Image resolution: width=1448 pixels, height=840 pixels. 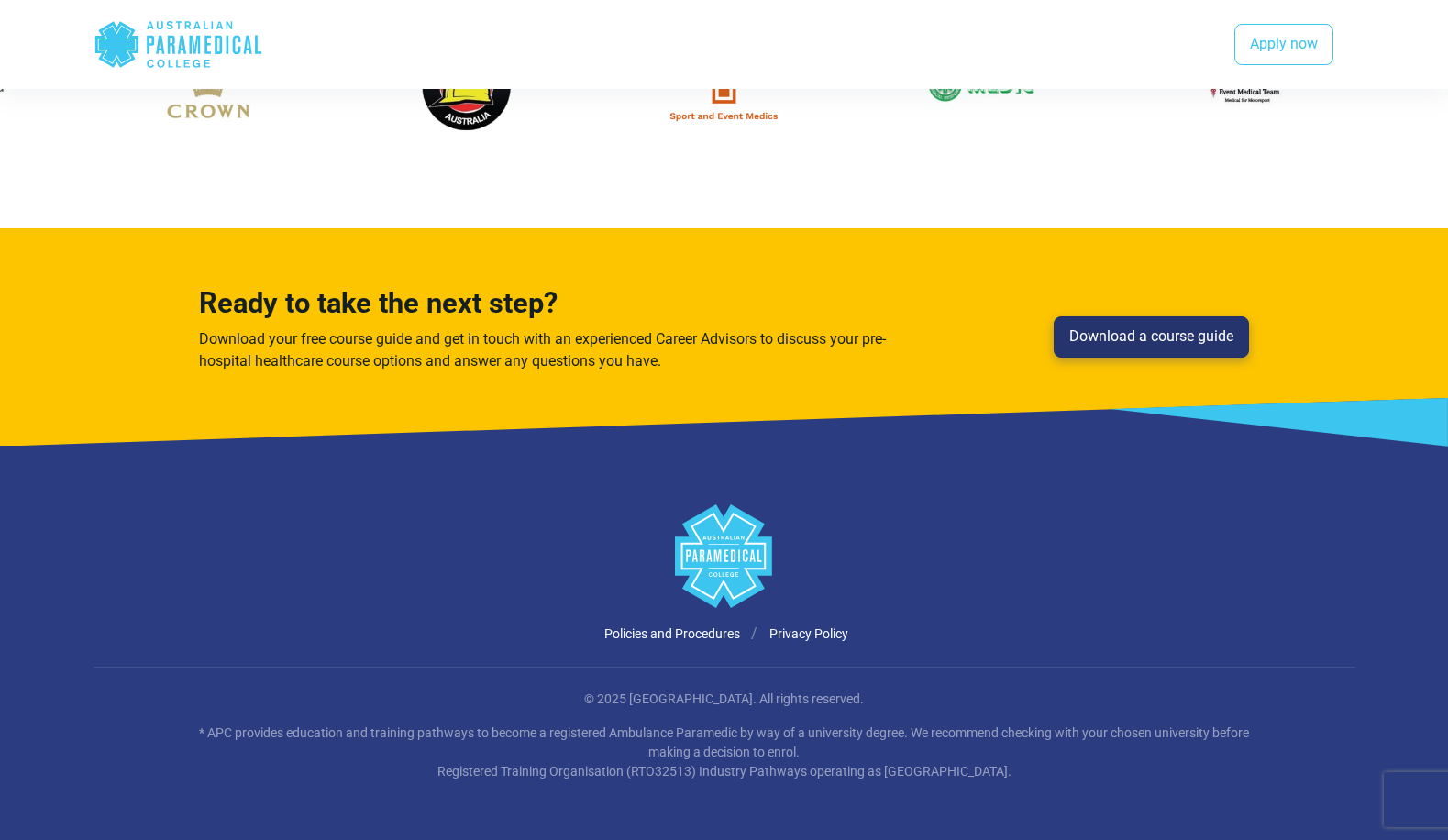 I want to click on p: * APC provides education and training pathways to become a registered Ambulance Paramedic by way ..., so click(x=724, y=752).